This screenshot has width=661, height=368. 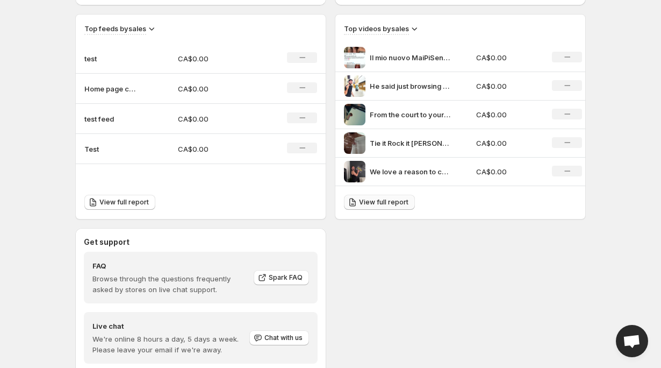 What do you see at coordinates (410, 171) in the screenshot?
I see `p: We love a reason to celebrate and thankfully psychobunny delivered The brand is celebrating 20 ye...` at bounding box center [410, 171].